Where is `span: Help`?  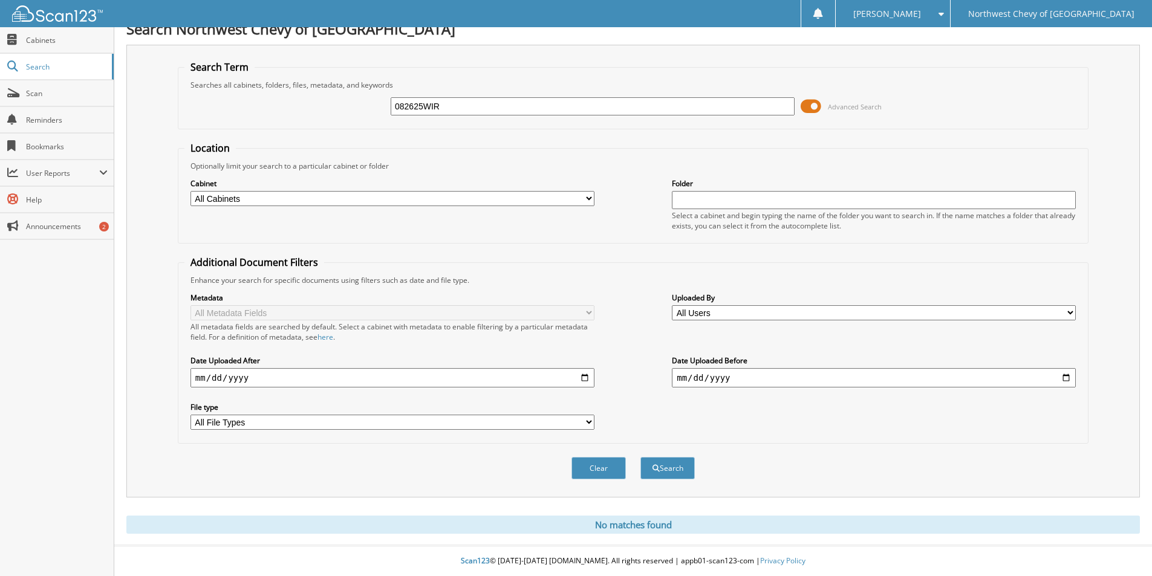
span: Help is located at coordinates (67, 200).